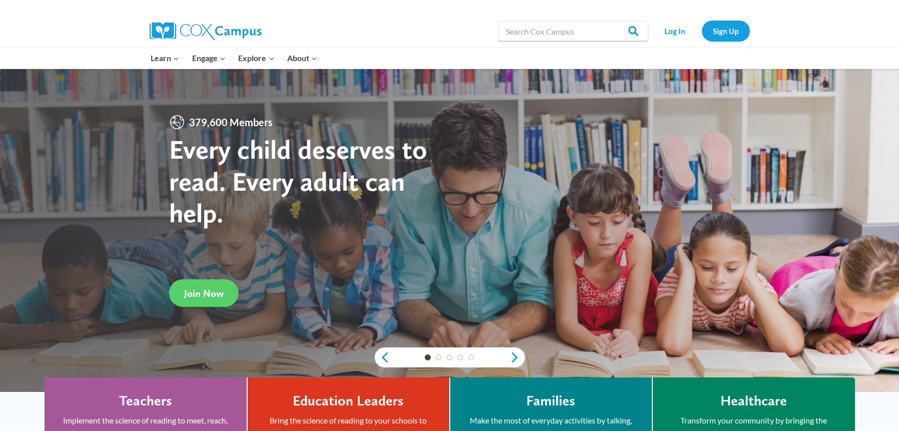  Describe the element at coordinates (471, 357) in the screenshot. I see `a: 5` at that location.